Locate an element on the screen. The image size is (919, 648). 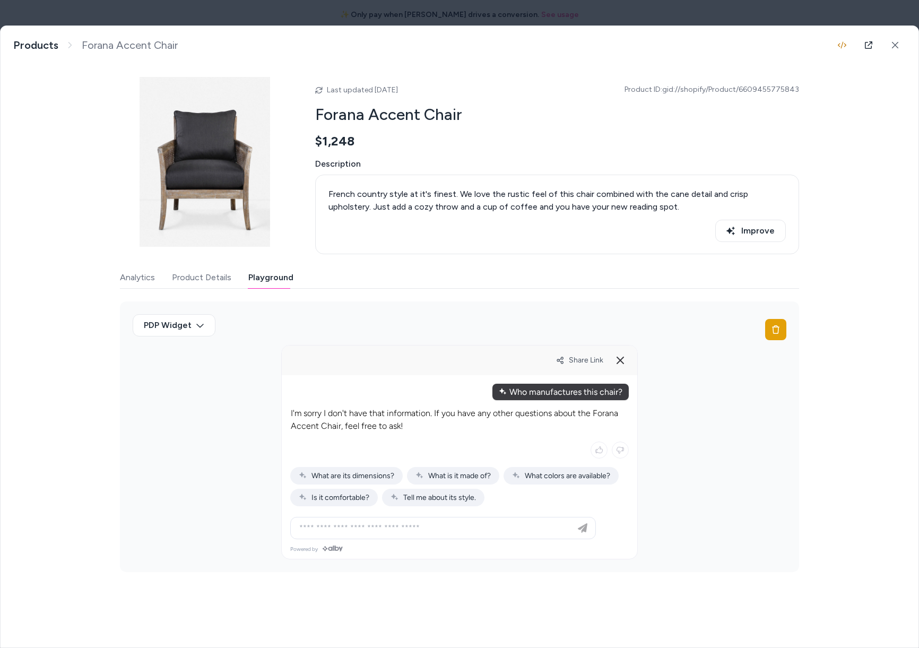
div: French country style at it's finest. We love the rustic feel of this chair combined with the cane... is located at coordinates (557, 201).